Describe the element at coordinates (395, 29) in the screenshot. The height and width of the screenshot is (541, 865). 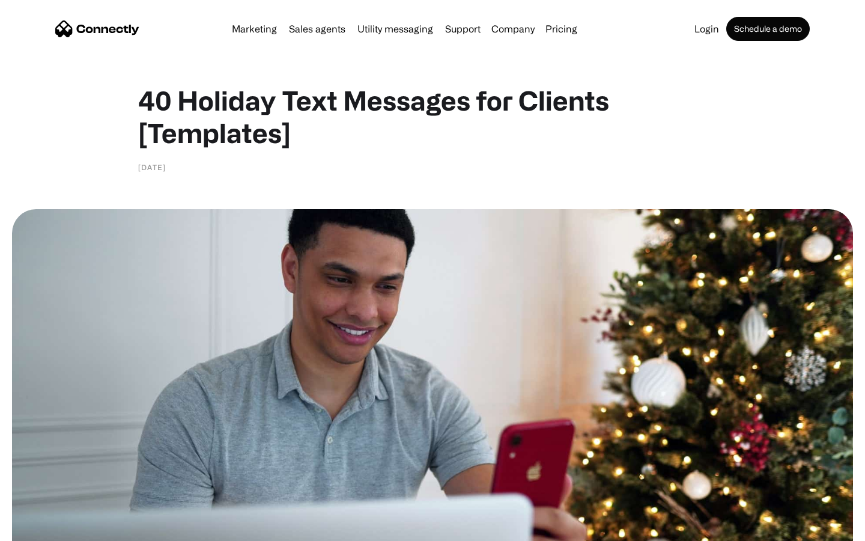
I see `a: Utility messaging` at that location.